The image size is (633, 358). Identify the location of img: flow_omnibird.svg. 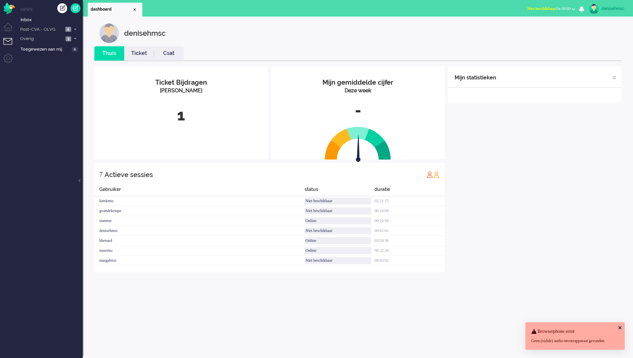
(9, 8).